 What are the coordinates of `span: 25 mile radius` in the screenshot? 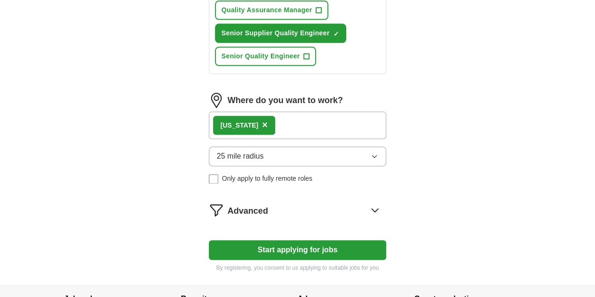 It's located at (241, 156).